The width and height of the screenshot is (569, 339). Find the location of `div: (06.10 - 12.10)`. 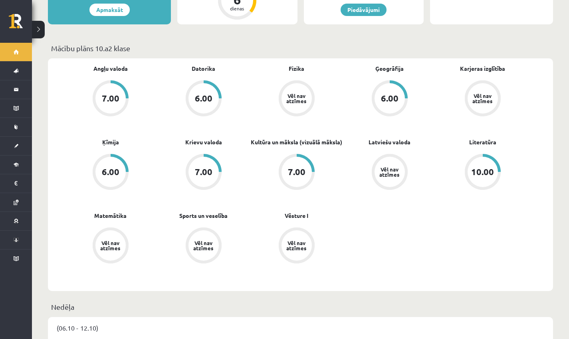

div: (06.10 - 12.10) is located at coordinates (300, 328).